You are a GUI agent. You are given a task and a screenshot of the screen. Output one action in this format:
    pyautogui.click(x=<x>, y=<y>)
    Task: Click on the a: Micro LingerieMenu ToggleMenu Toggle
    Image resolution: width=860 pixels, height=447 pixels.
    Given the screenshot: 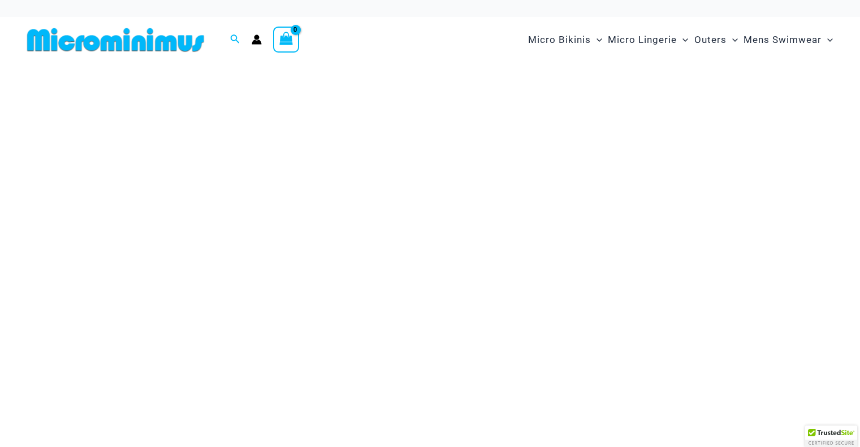 What is the action you would take?
    pyautogui.click(x=648, y=40)
    